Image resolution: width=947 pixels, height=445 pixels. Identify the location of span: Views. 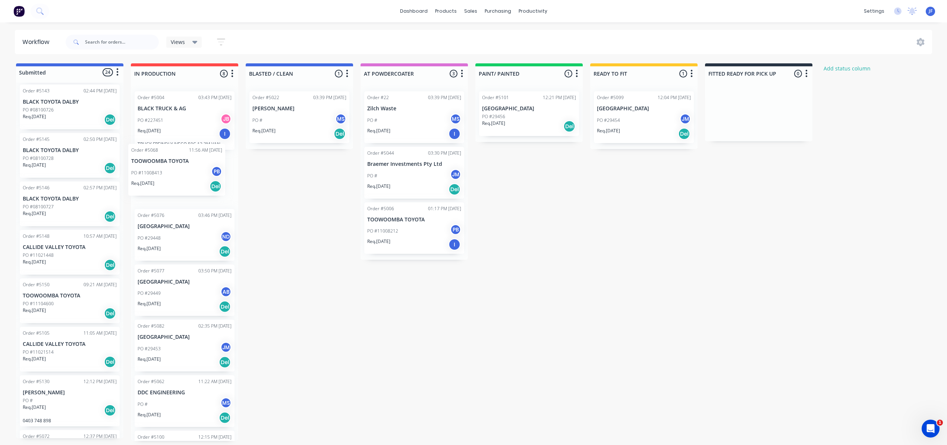
(178, 42).